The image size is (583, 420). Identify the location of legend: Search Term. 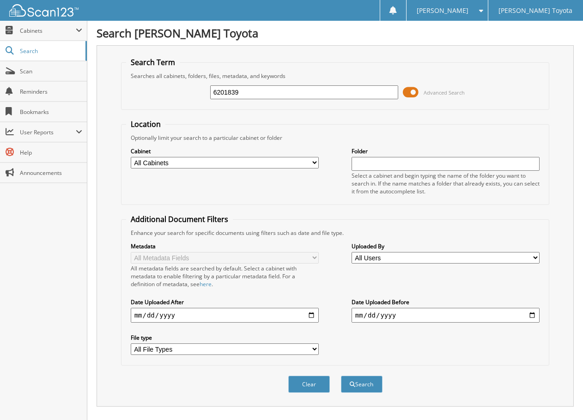
(153, 62).